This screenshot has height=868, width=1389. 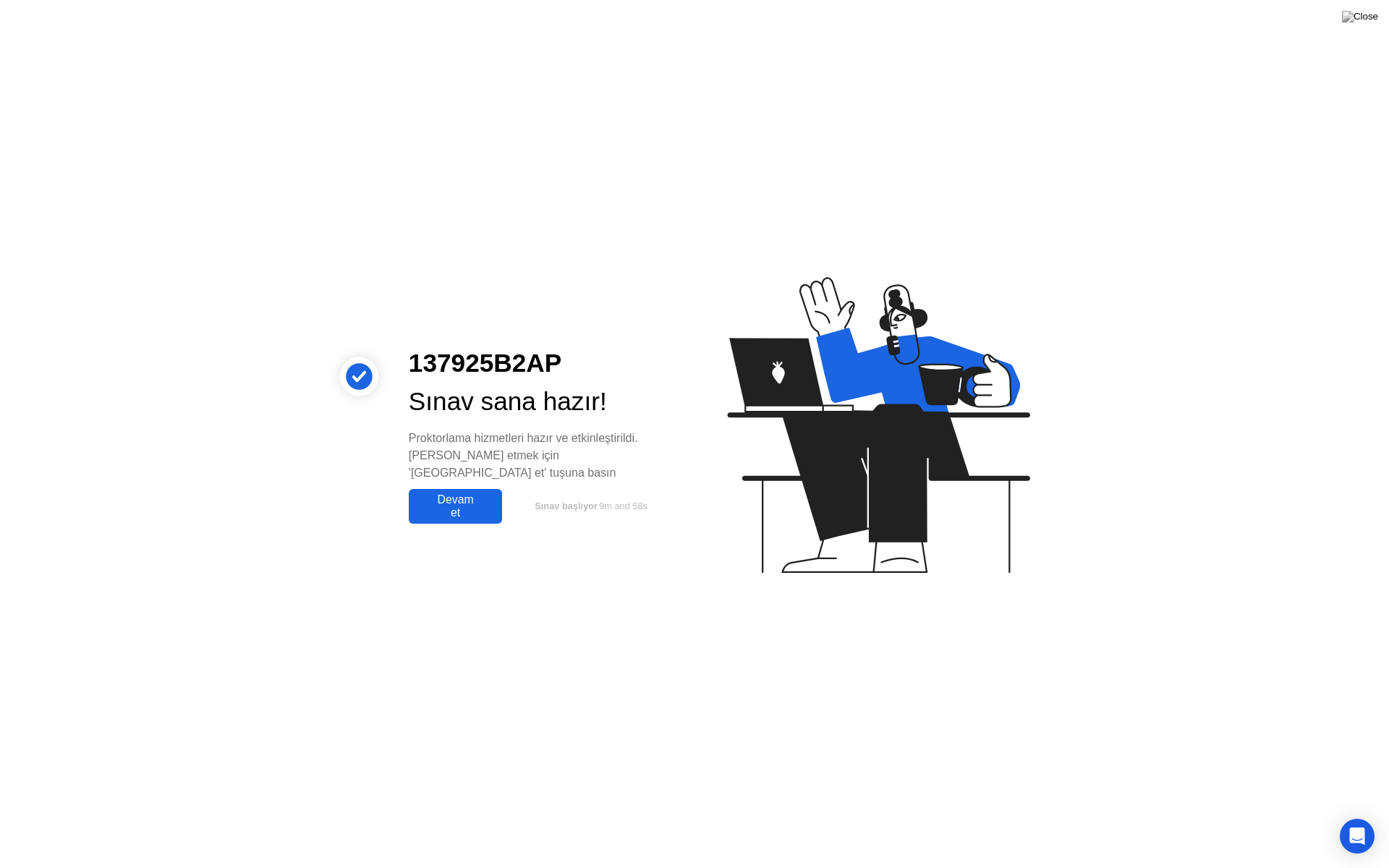 What do you see at coordinates (623, 505) in the screenshot?
I see `span: 9m and 58s` at bounding box center [623, 505].